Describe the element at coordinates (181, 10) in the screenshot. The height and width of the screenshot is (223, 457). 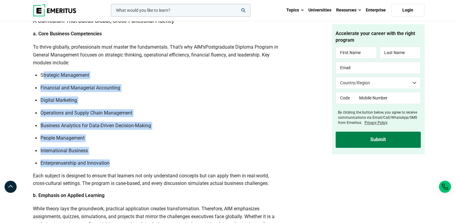
I see `input: woocommerce-product-search-field-0` at that location.